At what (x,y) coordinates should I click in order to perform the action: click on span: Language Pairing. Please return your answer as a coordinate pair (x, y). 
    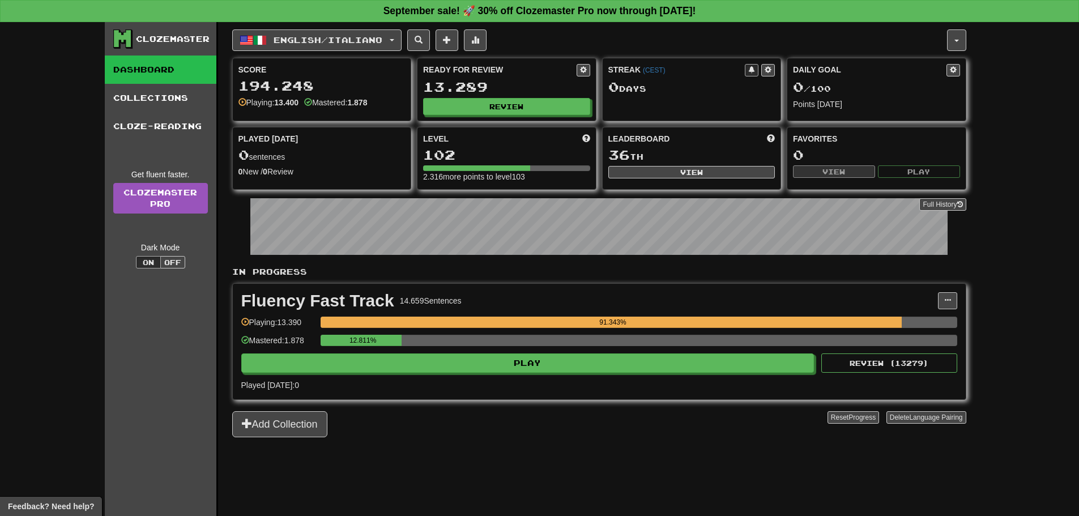
    Looking at the image, I should click on (936, 417).